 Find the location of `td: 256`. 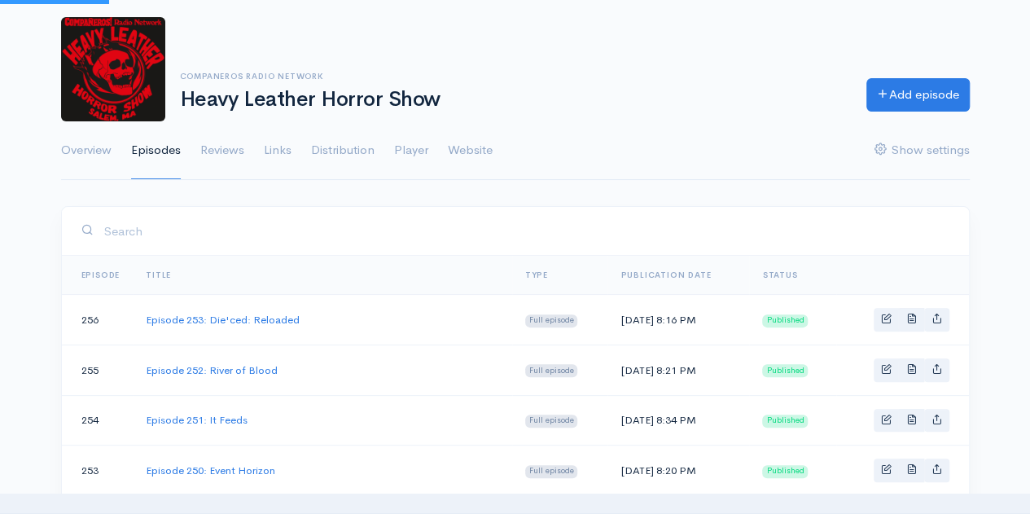

td: 256 is located at coordinates (98, 320).